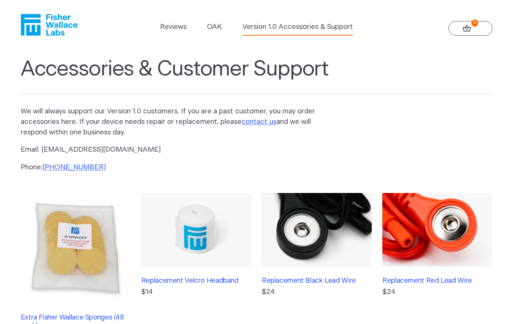 Image resolution: width=513 pixels, height=324 pixels. I want to click on h3: Replacement Black Lead Wire, so click(316, 281).